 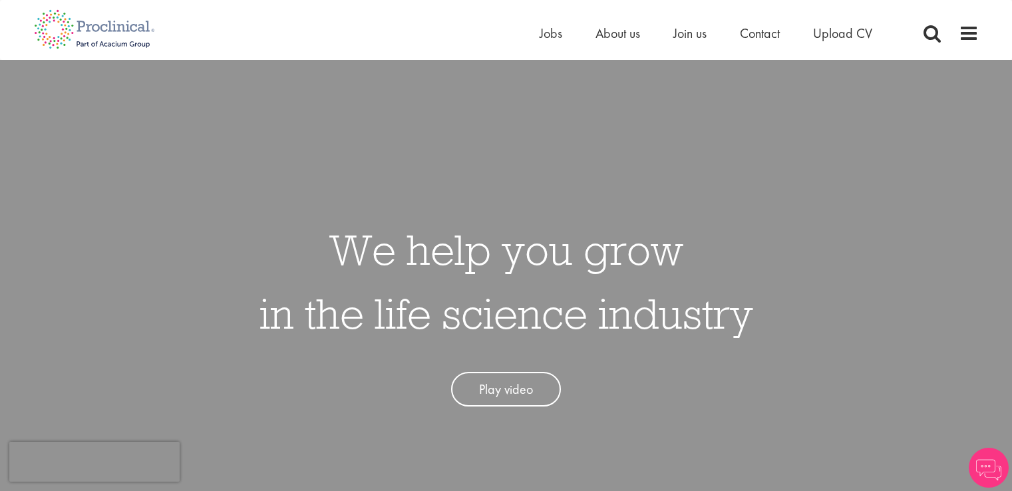 What do you see at coordinates (617, 33) in the screenshot?
I see `a: About us` at bounding box center [617, 33].